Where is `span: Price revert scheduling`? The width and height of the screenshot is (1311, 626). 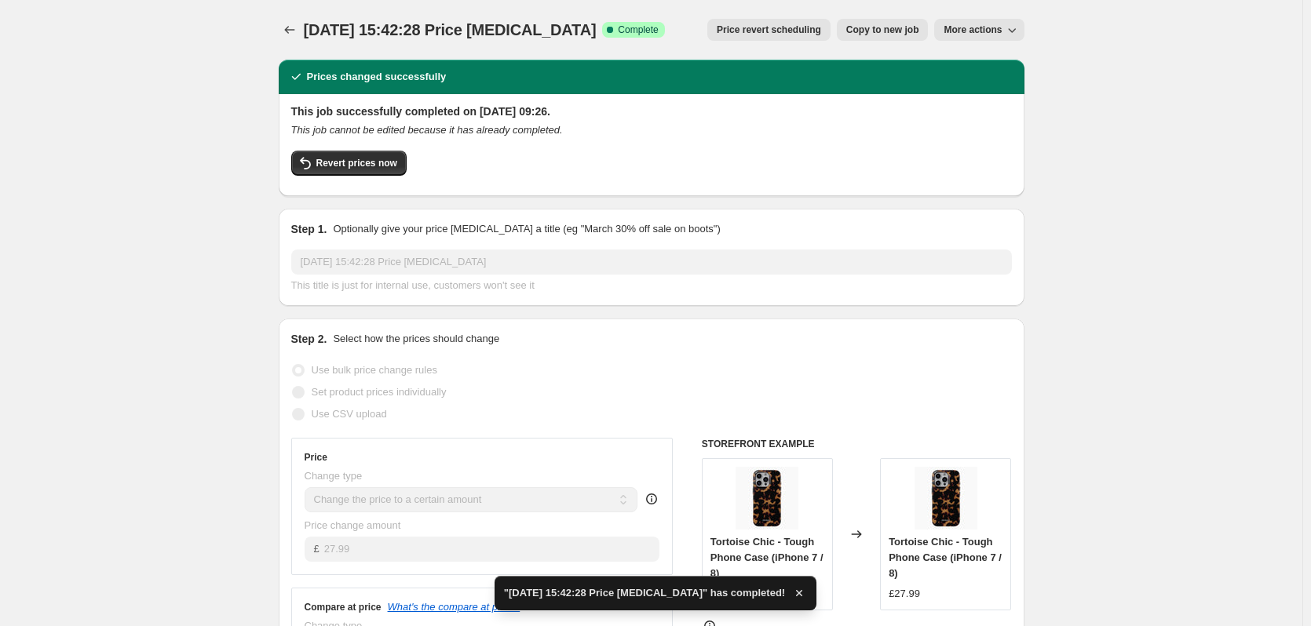
span: Price revert scheduling is located at coordinates (768, 30).